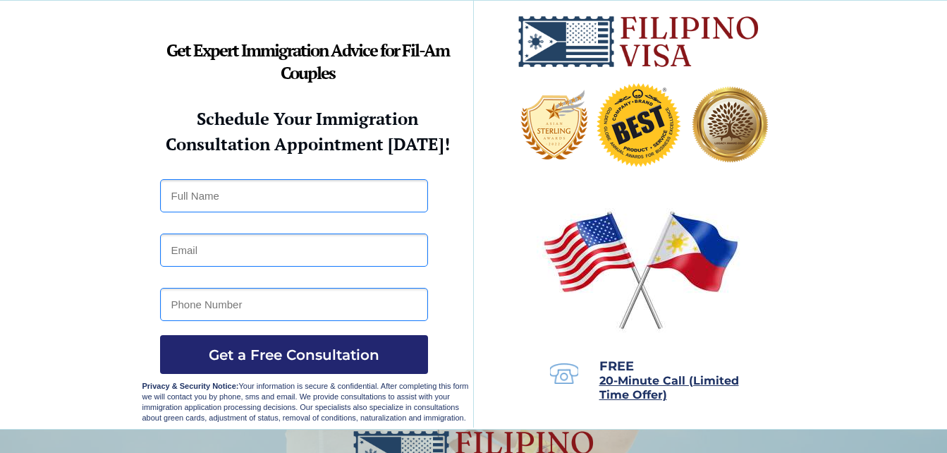 This screenshot has height=453, width=947. Describe the element at coordinates (294, 195) in the screenshot. I see `input: Full Name` at that location.